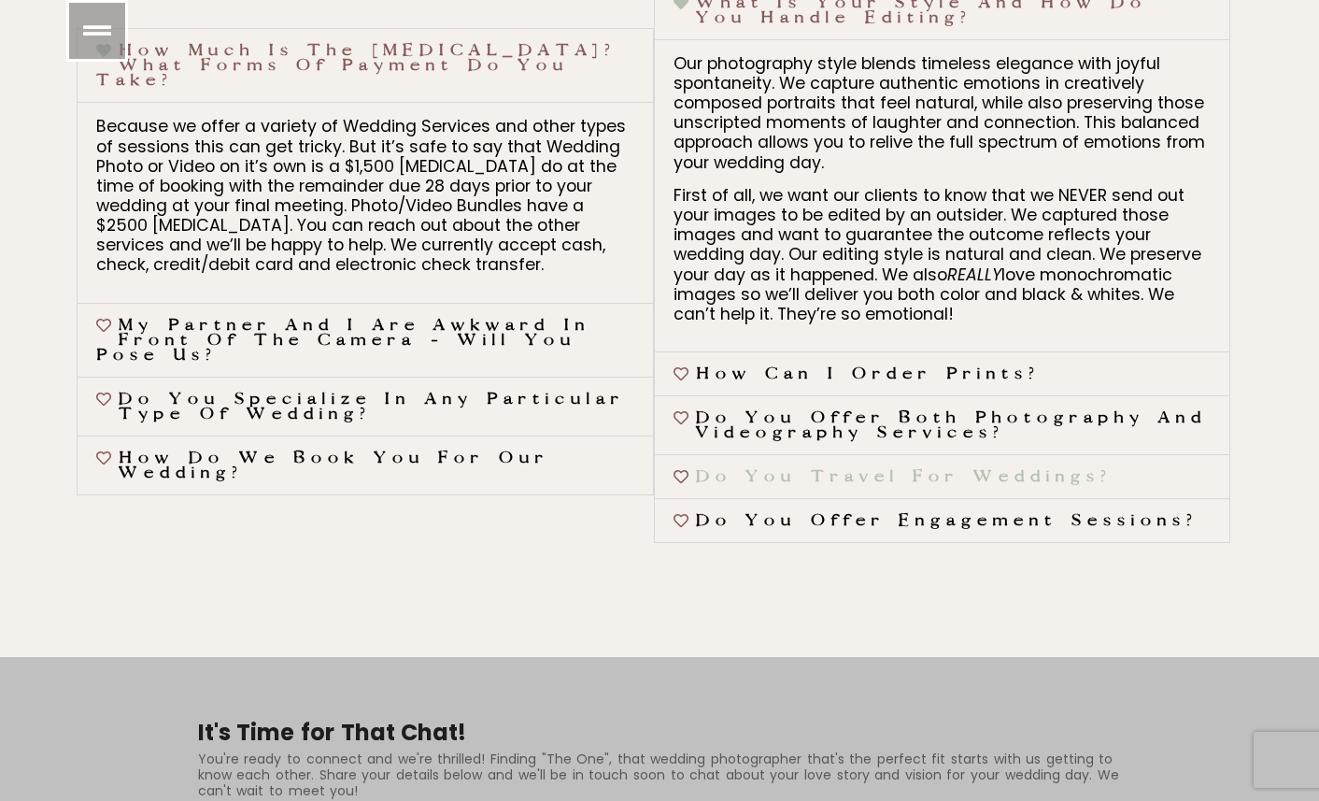 The image size is (1319, 801). What do you see at coordinates (942, 425) in the screenshot?
I see `div: Do you offer both photography and videography services?` at bounding box center [942, 425].